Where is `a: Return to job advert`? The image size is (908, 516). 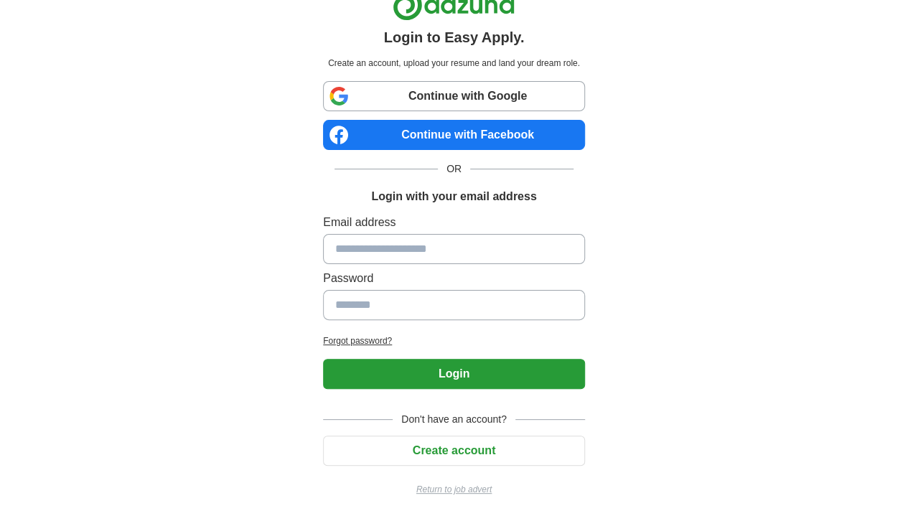
a: Return to job advert is located at coordinates (454, 490).